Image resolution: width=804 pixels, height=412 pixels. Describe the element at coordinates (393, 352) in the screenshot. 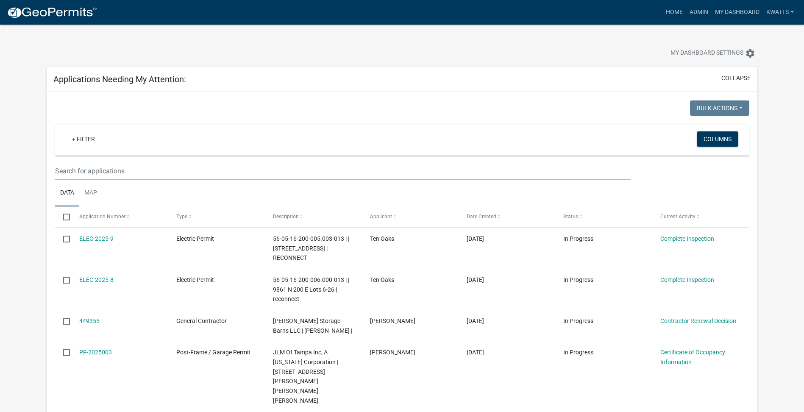

I see `span: Larry Boston` at that location.